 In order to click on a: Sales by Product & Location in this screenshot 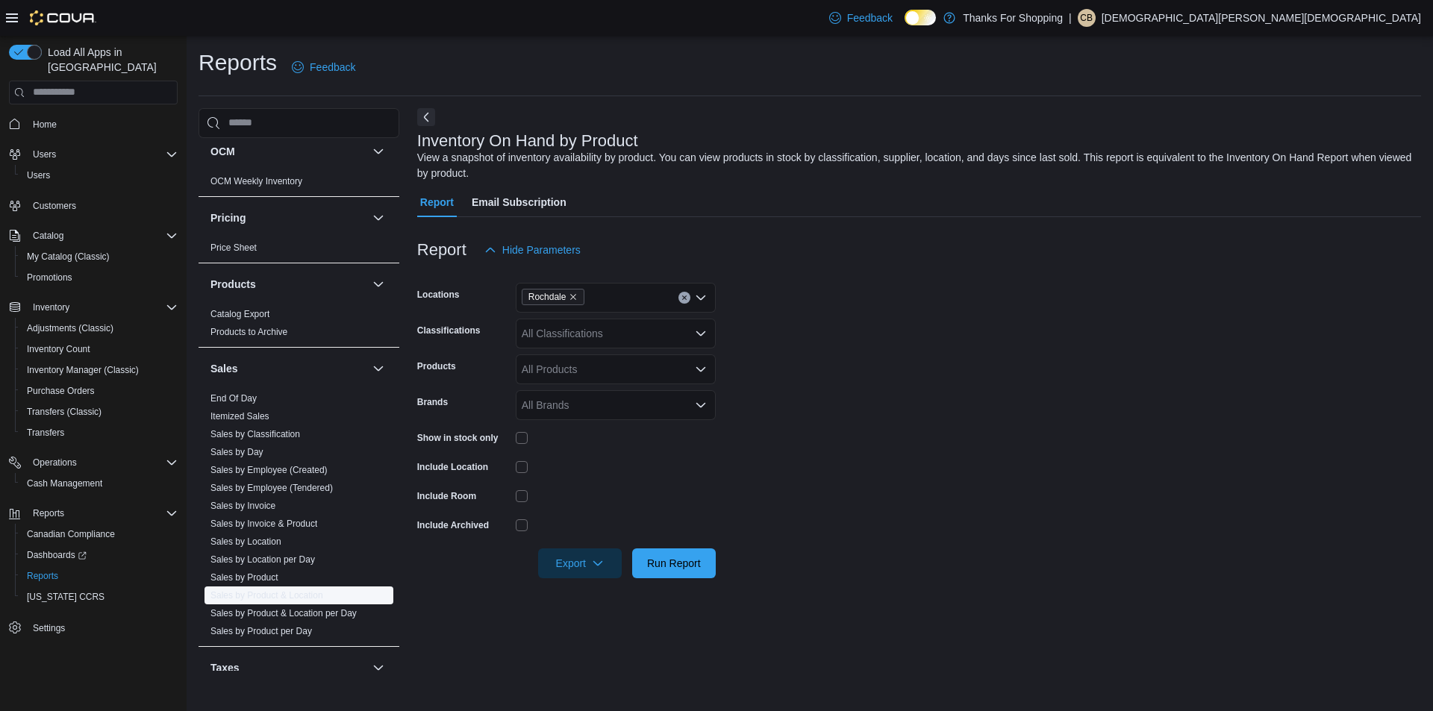, I will do `click(266, 595)`.